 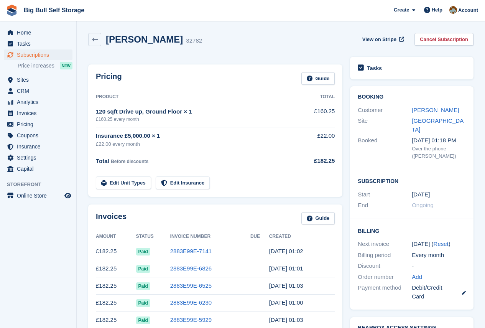 I want to click on div: Customer, so click(x=384, y=110).